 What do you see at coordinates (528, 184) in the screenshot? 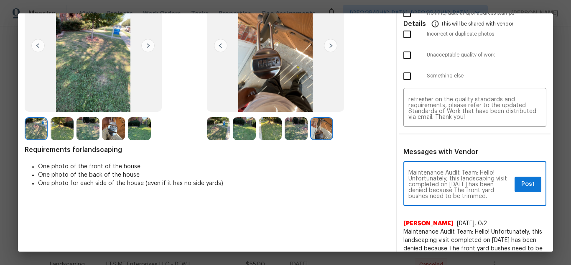
I see `button: Post` at bounding box center [528, 184].